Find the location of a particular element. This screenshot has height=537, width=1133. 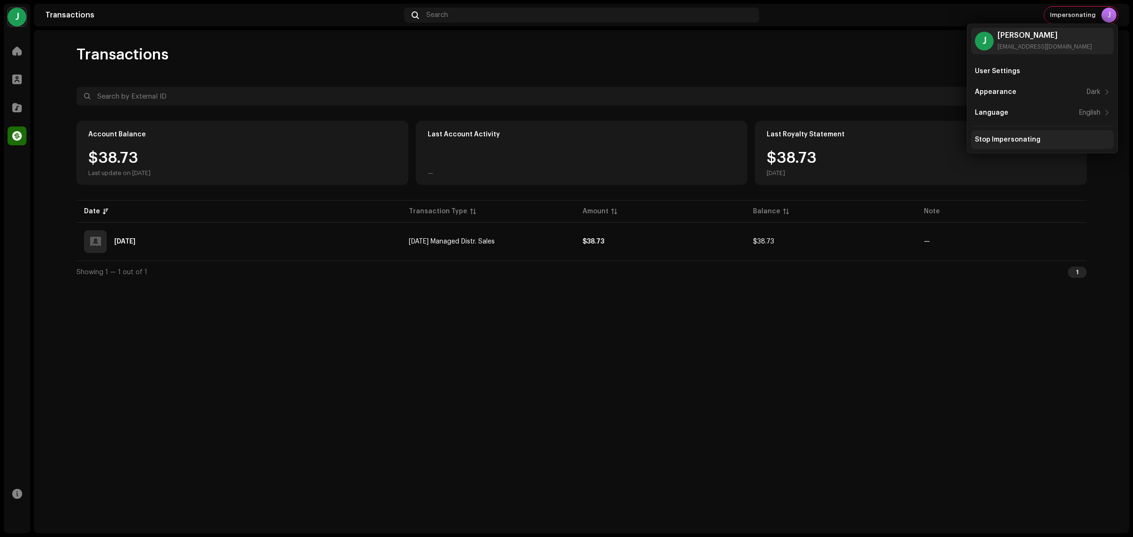

span: Aug 2025 Managed Distr. Sales is located at coordinates (452, 242).